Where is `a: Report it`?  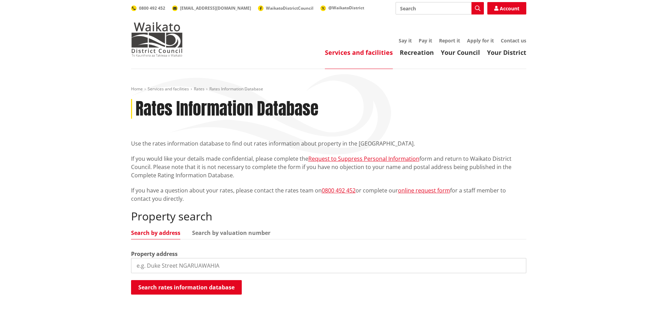 a: Report it is located at coordinates (449, 40).